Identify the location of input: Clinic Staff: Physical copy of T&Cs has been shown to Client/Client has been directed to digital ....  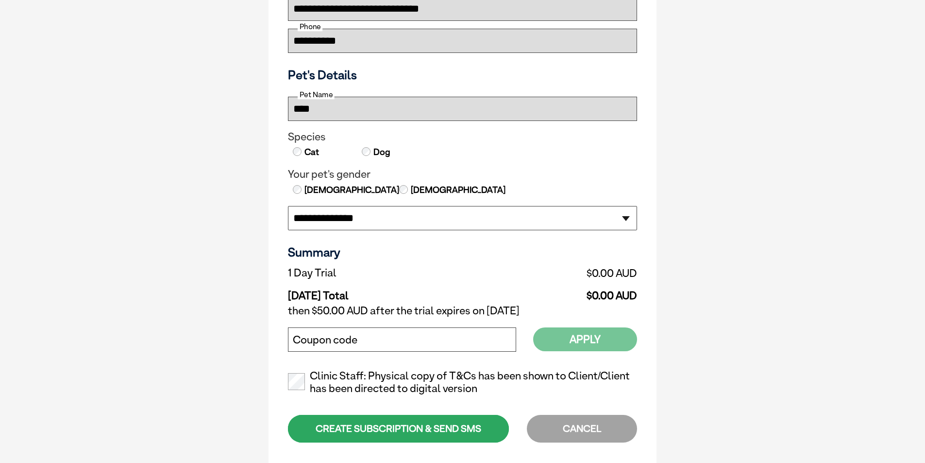
(296, 381).